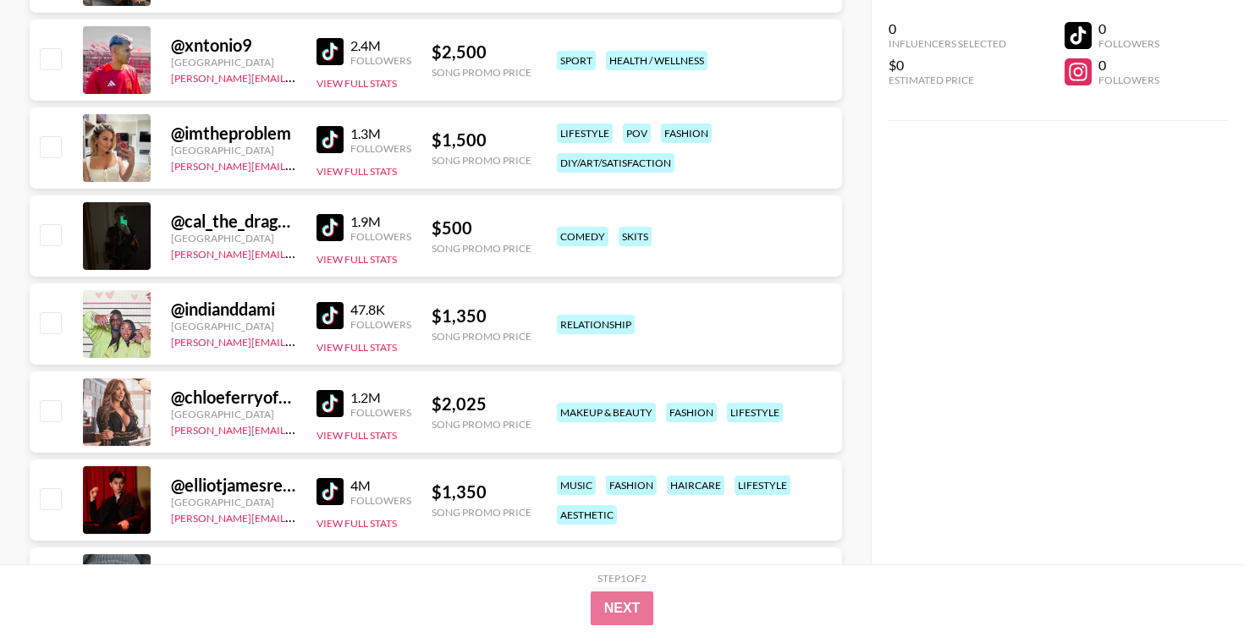 This screenshot has width=1244, height=632. What do you see at coordinates (576, 60) in the screenshot?
I see `div: sport` at bounding box center [576, 60].